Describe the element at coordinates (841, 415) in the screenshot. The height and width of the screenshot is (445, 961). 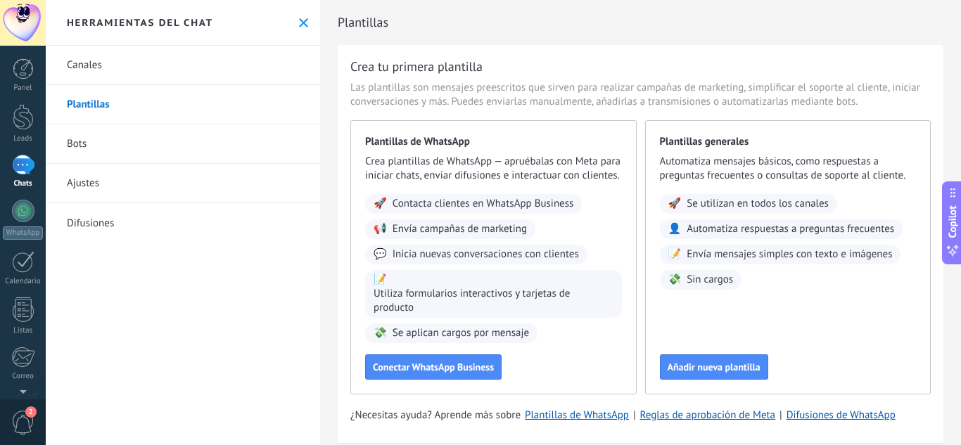
I see `a: Difusiones de WhatsApp` at that location.